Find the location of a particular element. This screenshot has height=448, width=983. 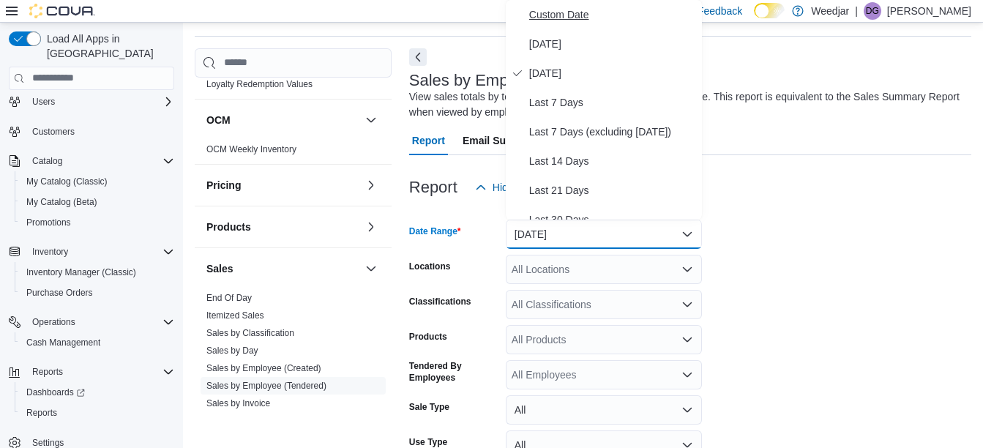

input: Dark Mode is located at coordinates (770, 10).